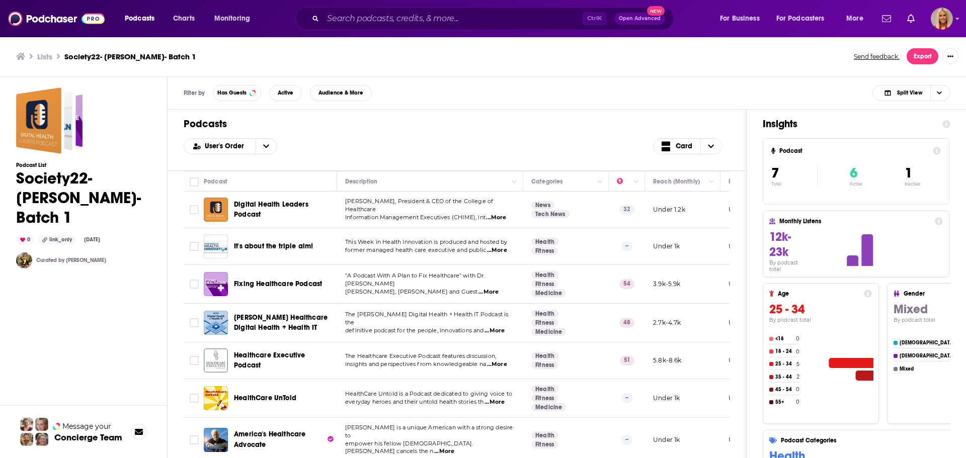 The width and height of the screenshot is (966, 458). What do you see at coordinates (784, 339) in the screenshot?
I see `h4: <18` at bounding box center [784, 339].